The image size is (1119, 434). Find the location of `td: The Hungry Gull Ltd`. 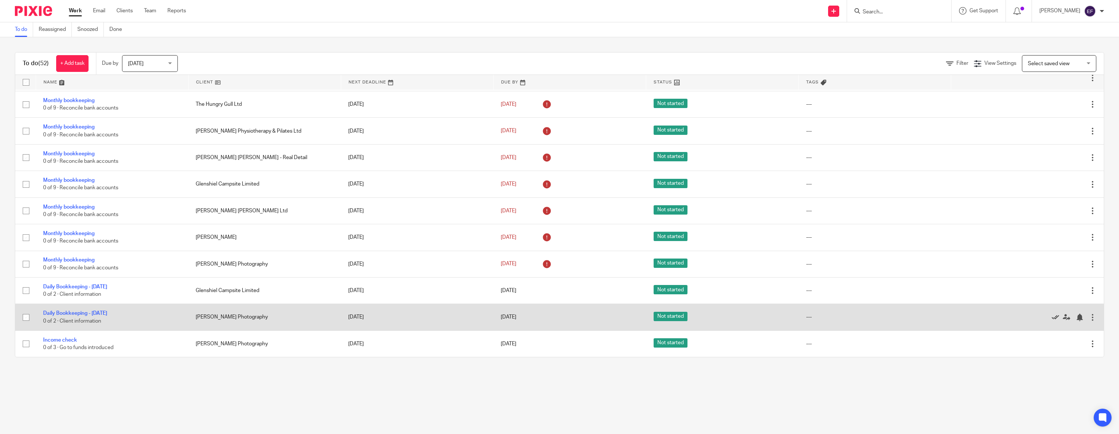

td: The Hungry Gull Ltd is located at coordinates (265, 104).